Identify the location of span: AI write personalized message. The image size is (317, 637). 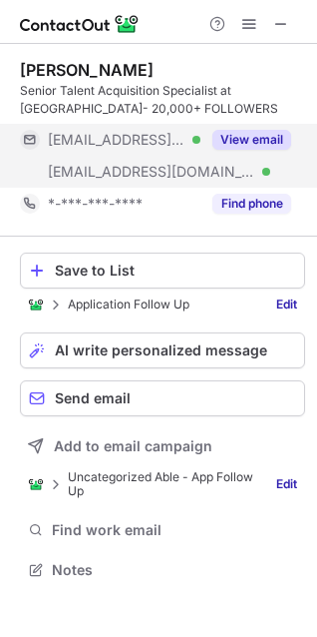
(161, 350).